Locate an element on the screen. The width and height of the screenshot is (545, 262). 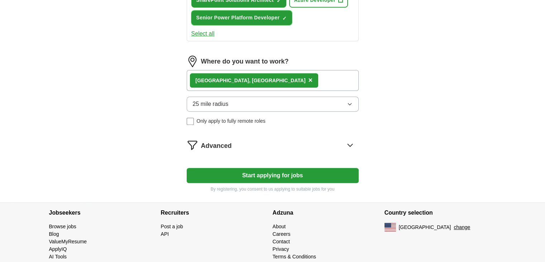
button: Start applying for jobs is located at coordinates (273, 175).